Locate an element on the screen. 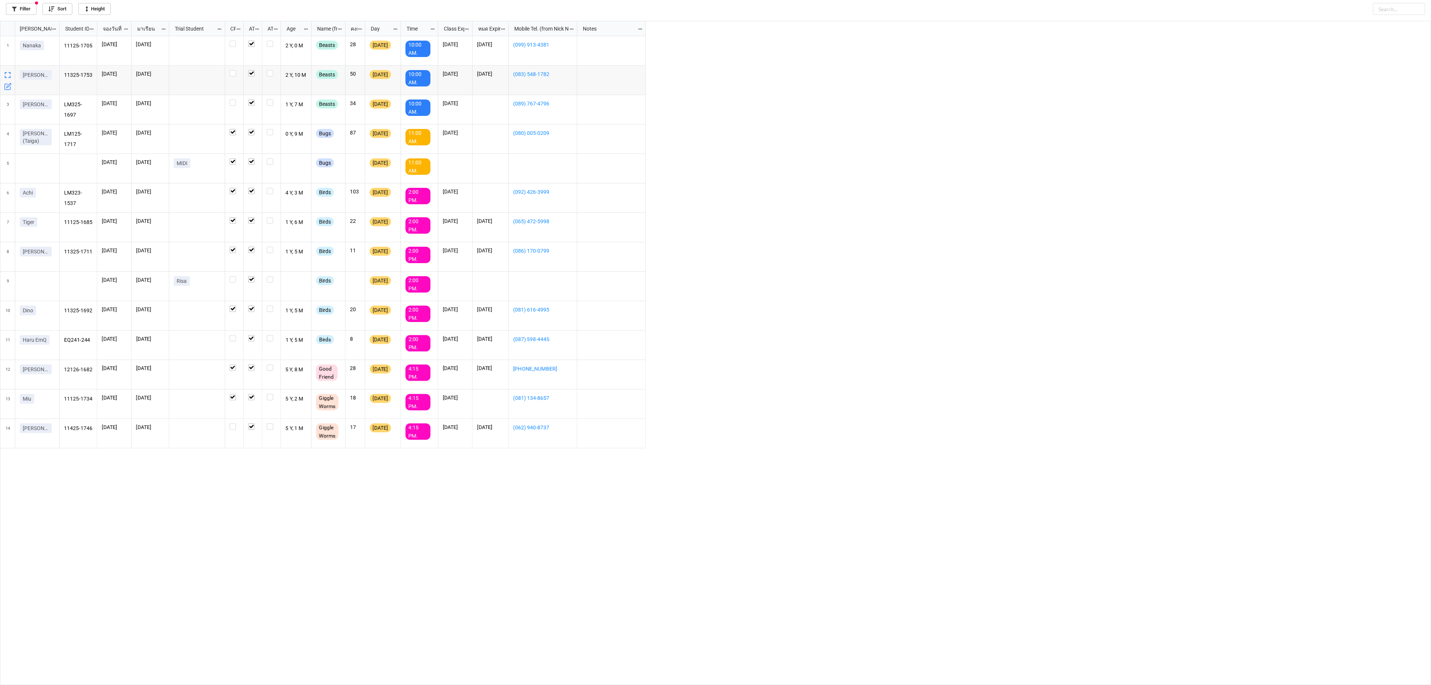  a: (086) 170-0799 is located at coordinates (543, 251).